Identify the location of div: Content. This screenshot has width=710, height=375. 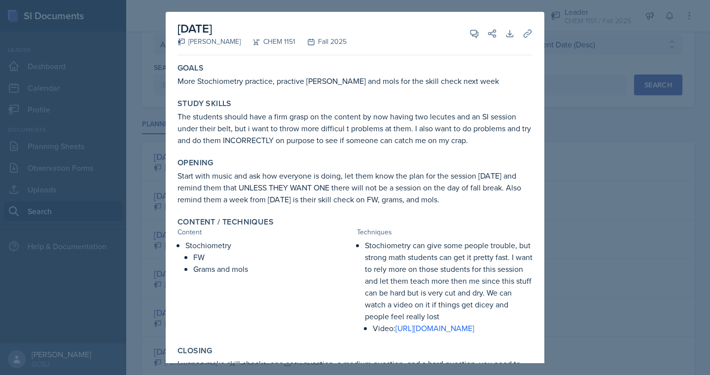
(265, 232).